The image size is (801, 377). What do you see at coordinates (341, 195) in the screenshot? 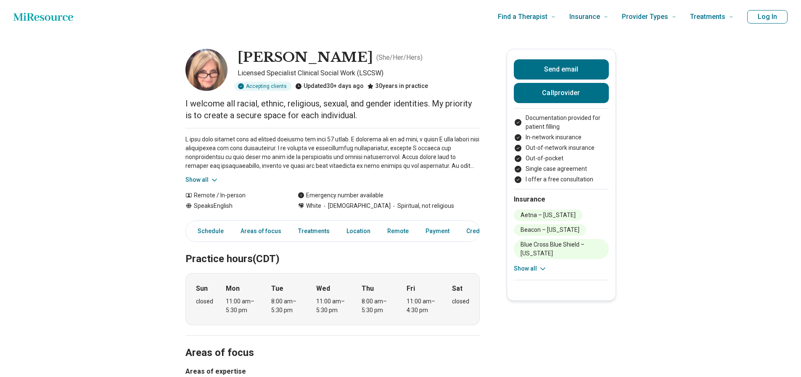
I see `div: Emergency number available` at bounding box center [341, 195].